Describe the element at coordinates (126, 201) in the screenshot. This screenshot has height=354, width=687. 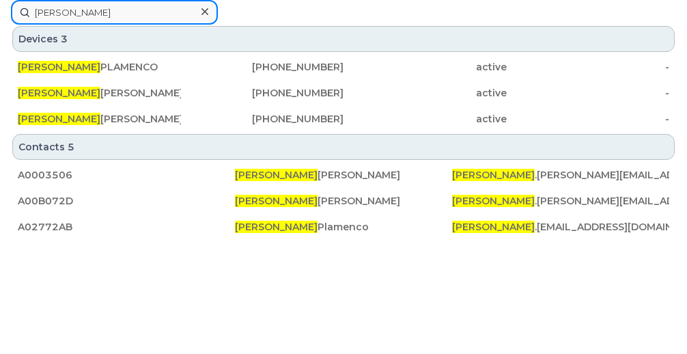
I see `div: A00B072D` at that location.